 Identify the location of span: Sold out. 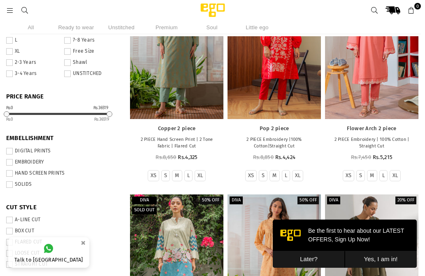
(144, 209).